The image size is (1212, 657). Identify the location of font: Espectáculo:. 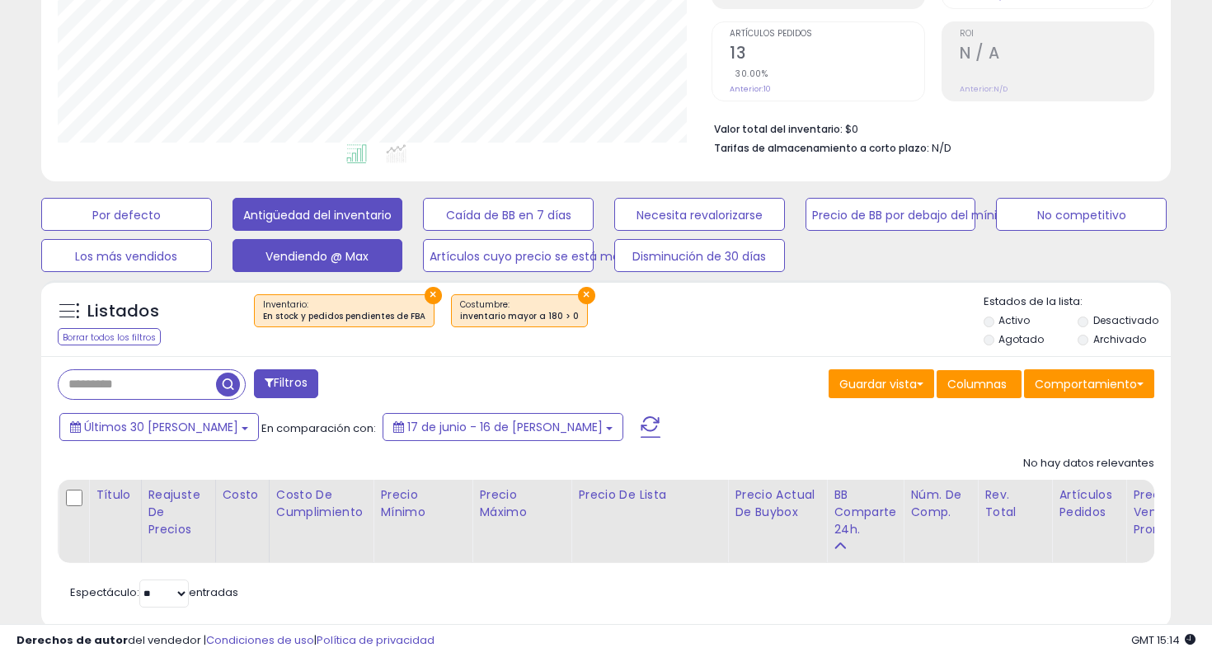
(105, 592).